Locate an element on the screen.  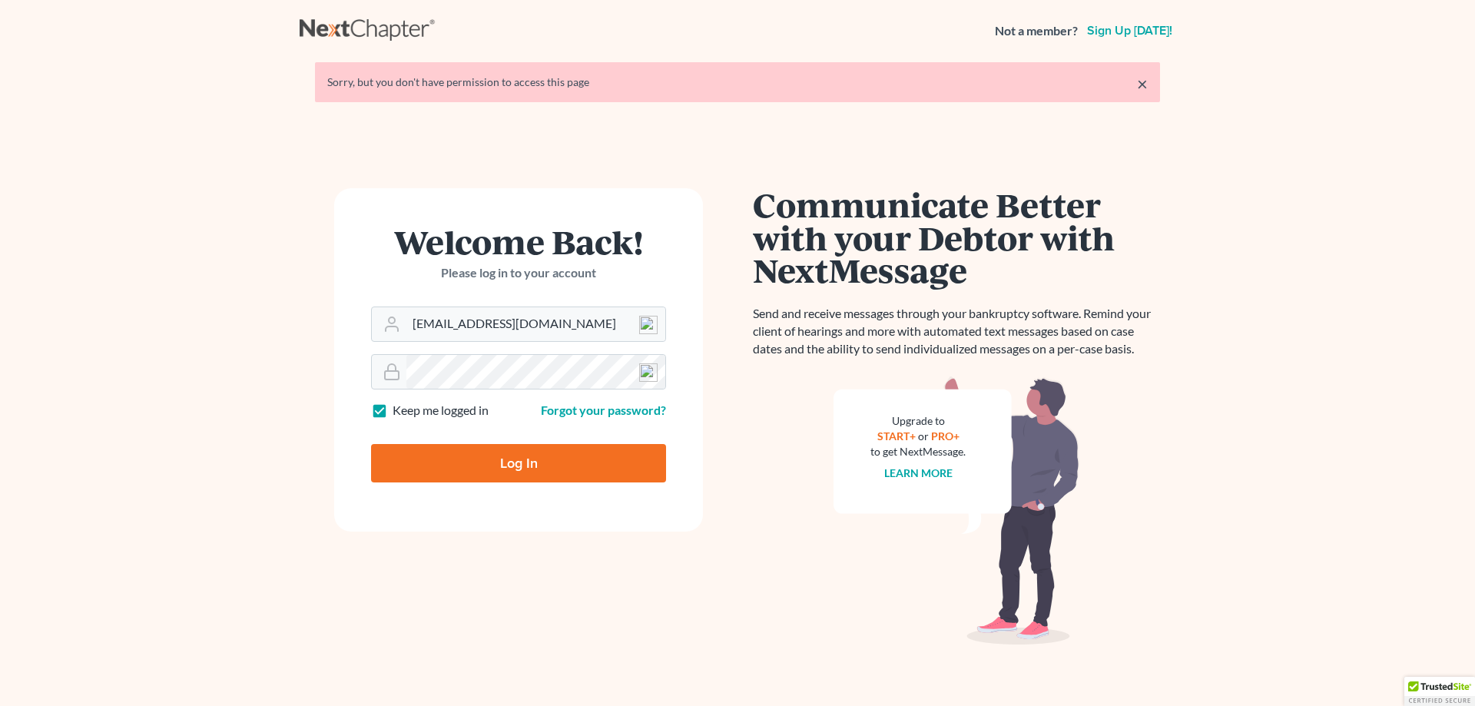
span: or is located at coordinates (923, 436).